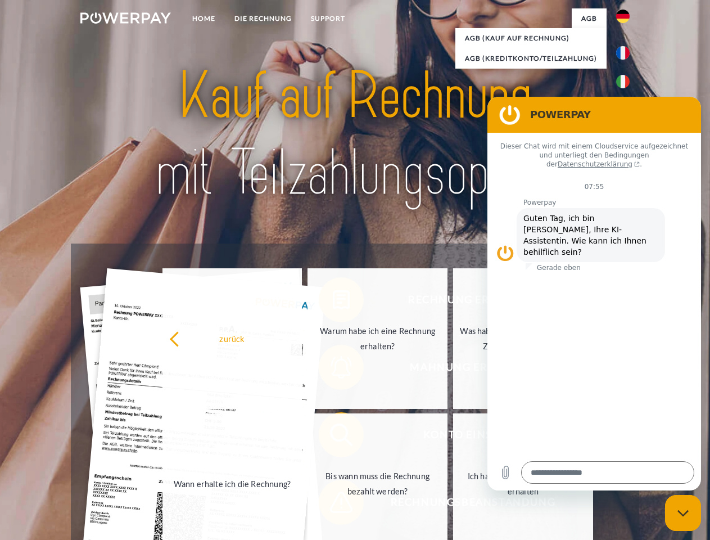 This screenshot has height=540, width=710. Describe the element at coordinates (203, 19) in the screenshot. I see `a: Home` at that location.